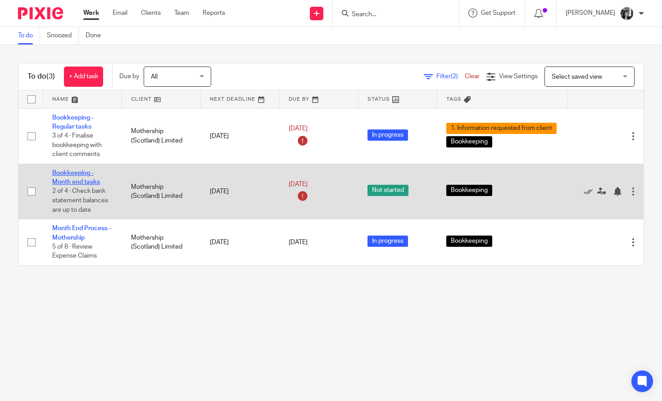 Image resolution: width=662 pixels, height=401 pixels. I want to click on h1: To do, so click(41, 77).